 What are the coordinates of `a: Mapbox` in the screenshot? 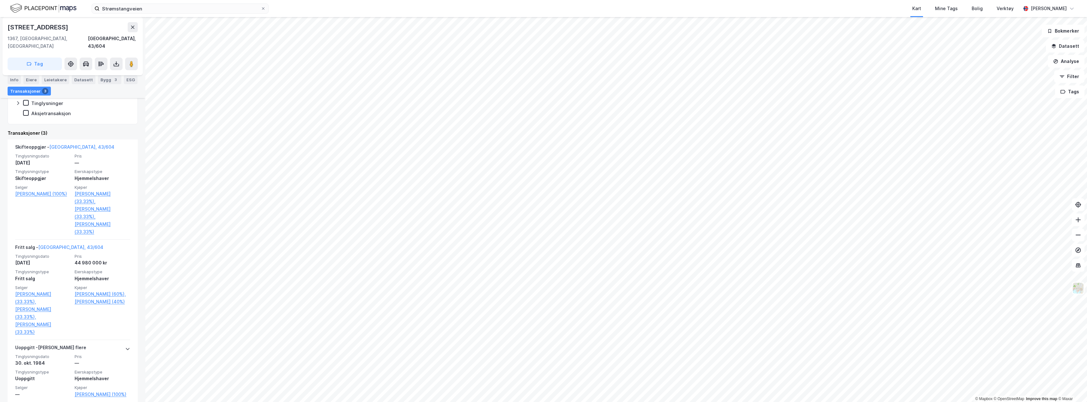 It's located at (984, 398).